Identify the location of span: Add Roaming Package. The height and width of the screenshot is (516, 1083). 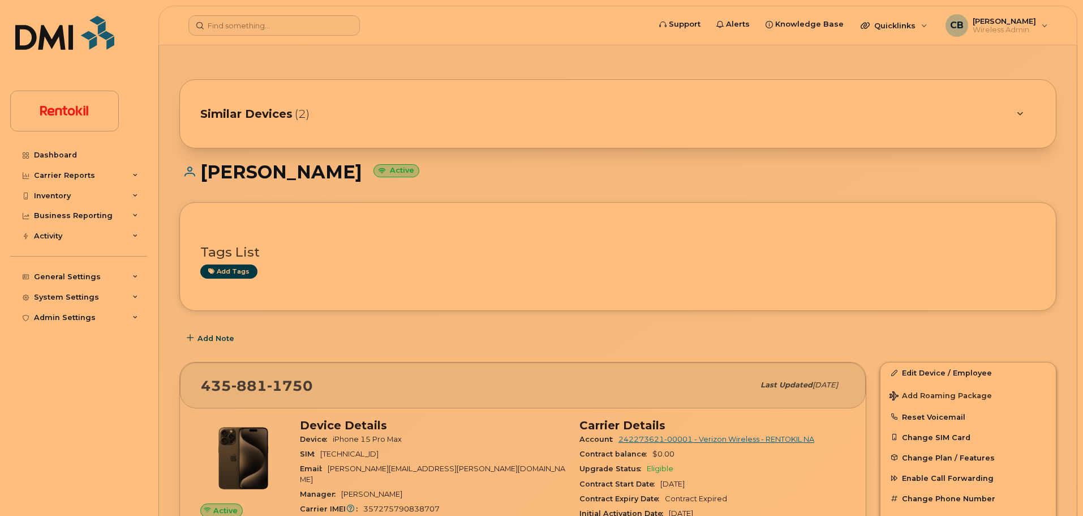
(941, 396).